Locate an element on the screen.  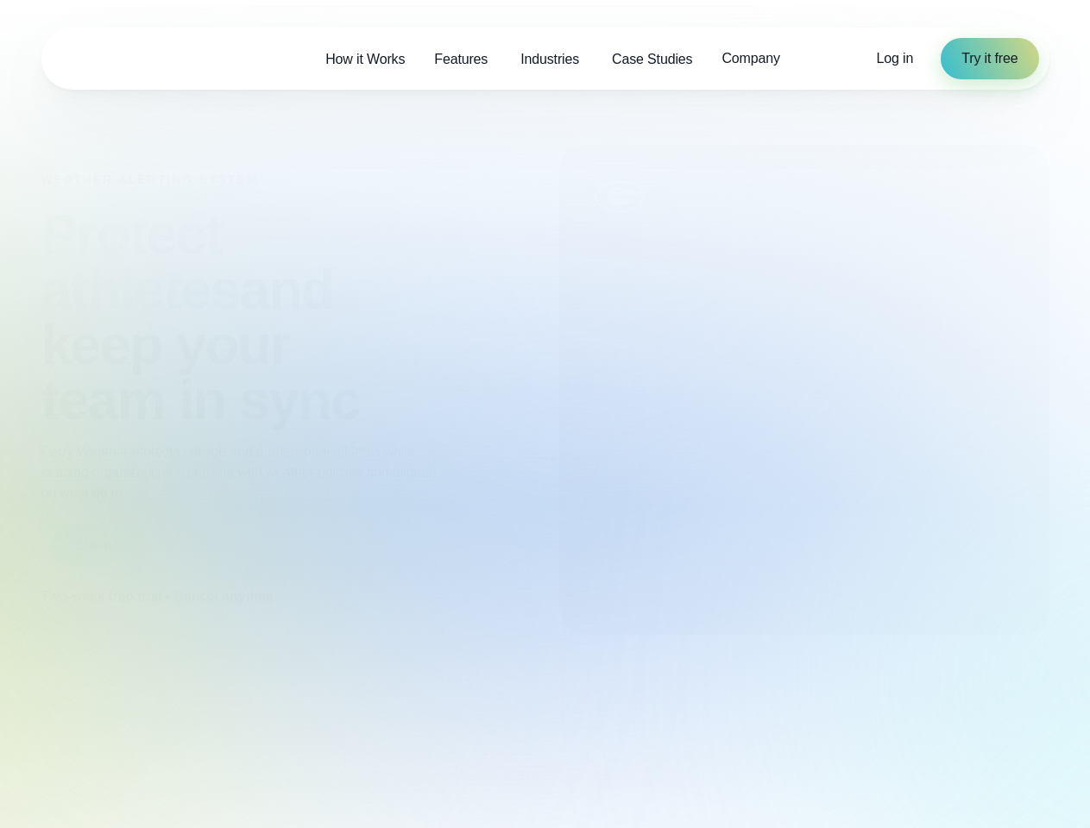
span: Log in is located at coordinates (895, 58).